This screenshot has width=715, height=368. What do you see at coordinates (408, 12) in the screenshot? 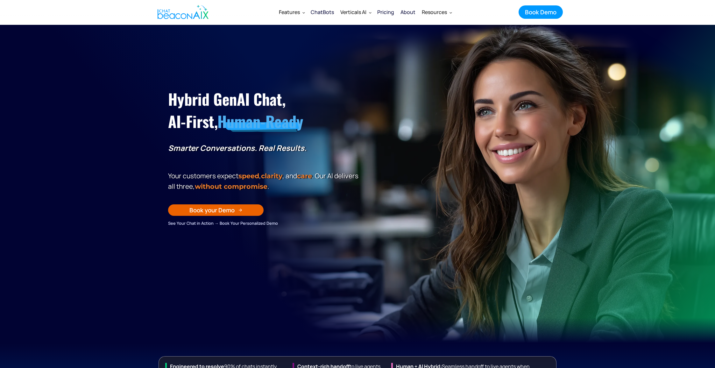
I see `a: About` at bounding box center [408, 12].